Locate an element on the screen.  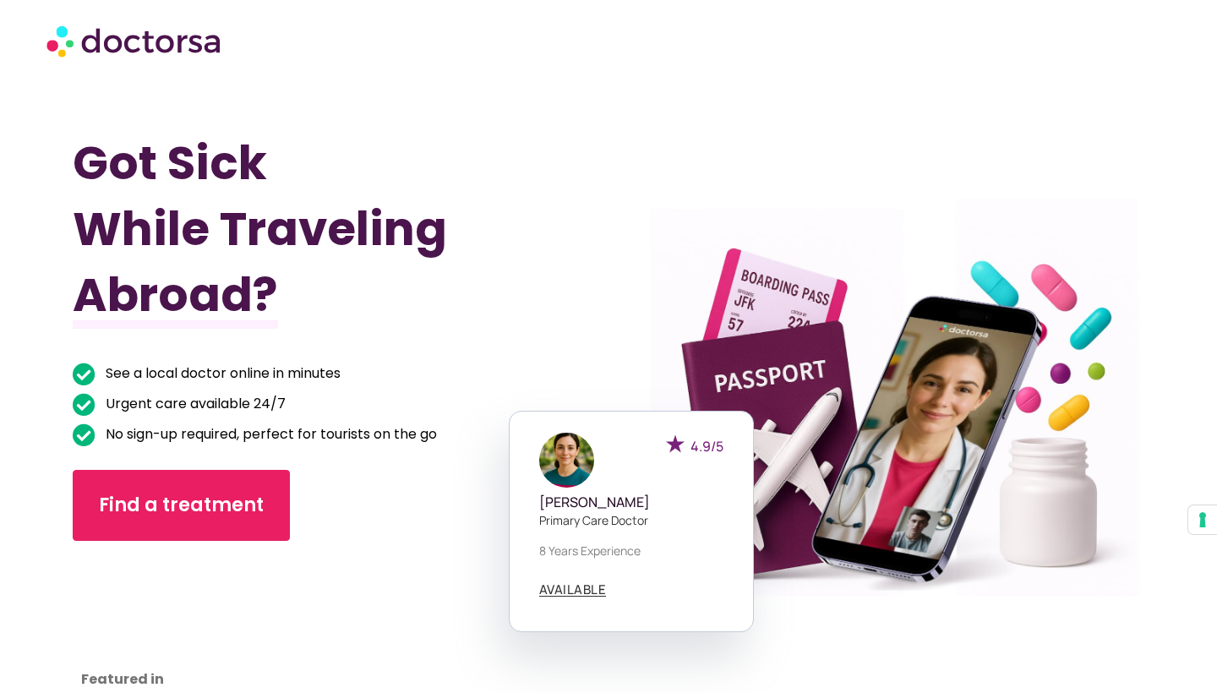
span: See a local doctor online in minutes is located at coordinates (221, 374).